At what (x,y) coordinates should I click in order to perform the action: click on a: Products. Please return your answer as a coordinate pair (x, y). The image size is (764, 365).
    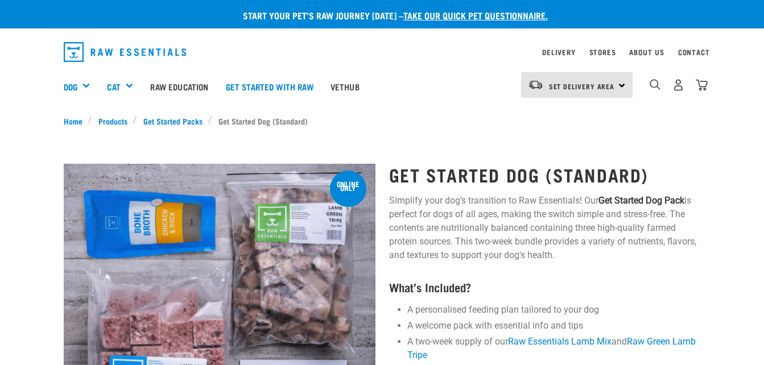
    Looking at the image, I should click on (113, 121).